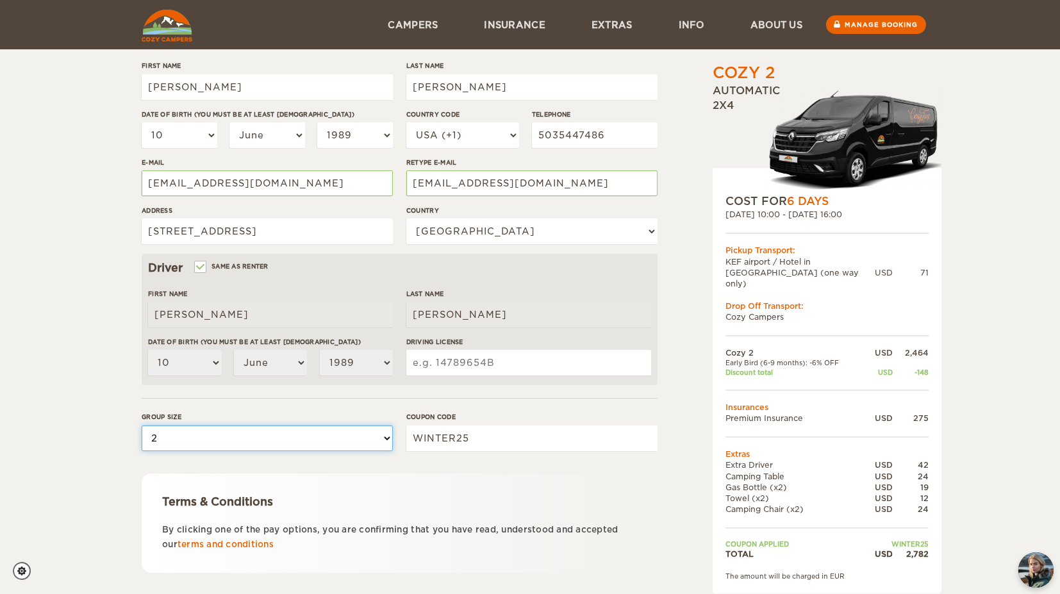  What do you see at coordinates (827, 201) in the screenshot?
I see `div: COST FOR` at bounding box center [827, 201].